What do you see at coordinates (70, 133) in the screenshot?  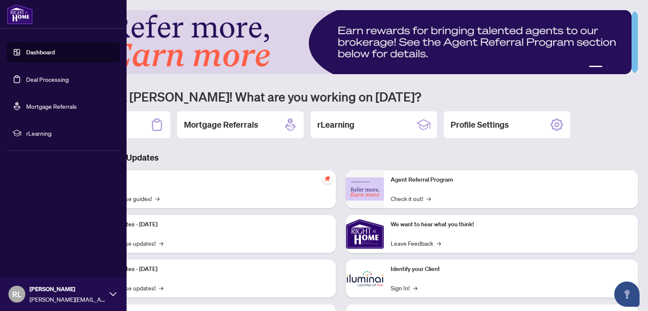 I see `span: rLearning` at bounding box center [70, 133].